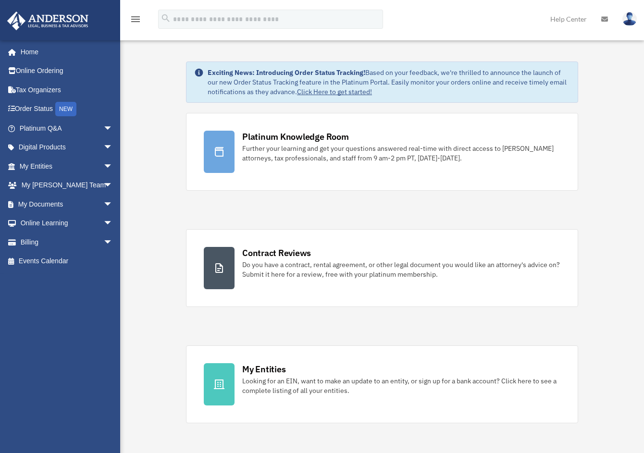 This screenshot has width=644, height=453. Describe the element at coordinates (64, 52) in the screenshot. I see `a: Home` at that location.